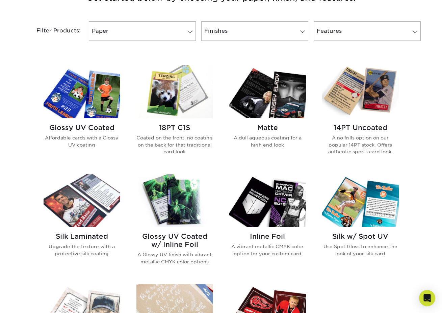  What do you see at coordinates (267, 115) in the screenshot?
I see `a: Matte Trading Cards Matte A dull aqueous coating for a high end look` at bounding box center [267, 115].